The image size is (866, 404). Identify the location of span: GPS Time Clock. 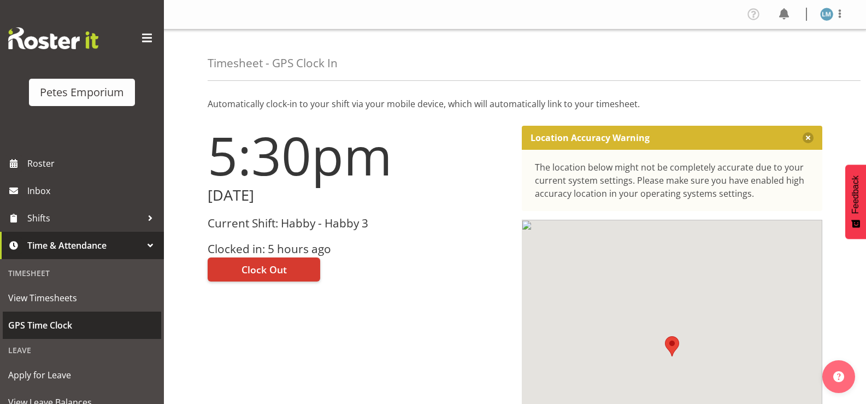
(82, 325).